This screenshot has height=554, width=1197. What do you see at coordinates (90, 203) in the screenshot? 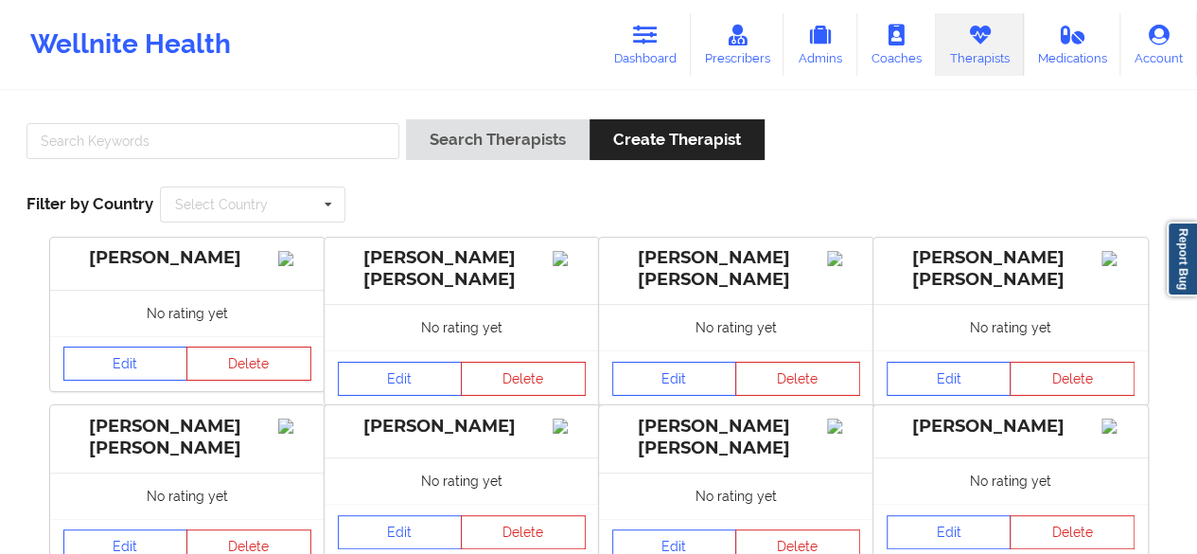
I see `span: Filter by Country` at bounding box center [90, 203].